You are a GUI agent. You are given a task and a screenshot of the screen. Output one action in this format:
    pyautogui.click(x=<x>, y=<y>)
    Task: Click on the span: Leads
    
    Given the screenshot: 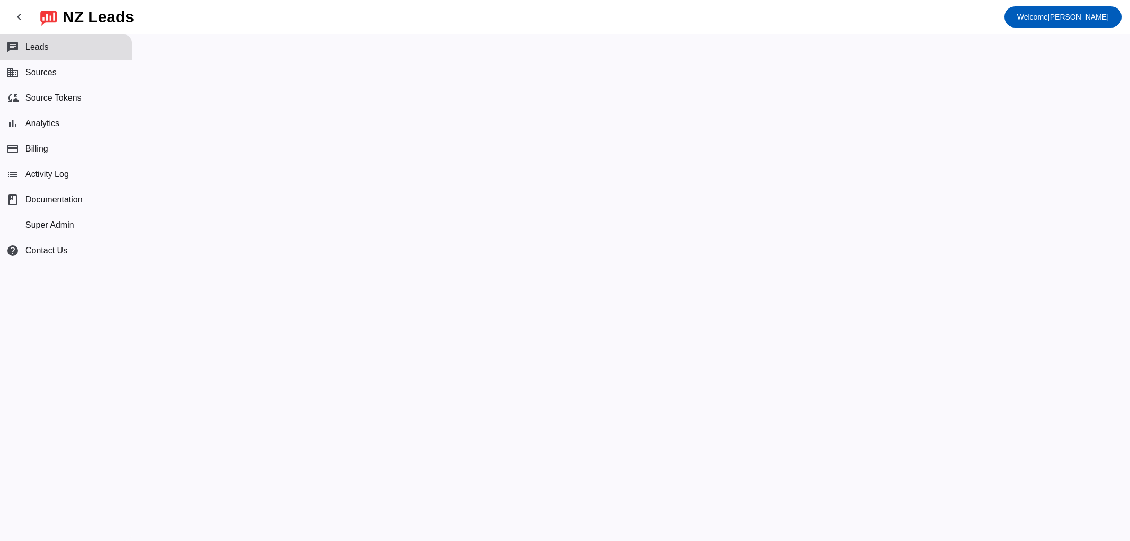 What is the action you would take?
    pyautogui.click(x=37, y=47)
    